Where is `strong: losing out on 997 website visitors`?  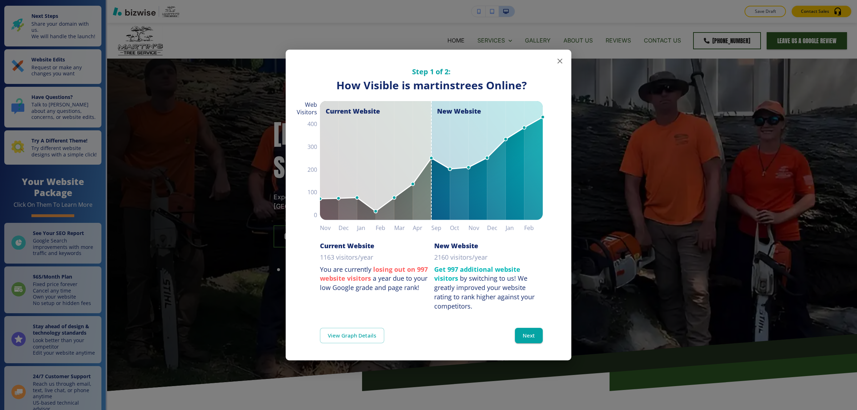
strong: losing out on 997 website visitors is located at coordinates (374, 274).